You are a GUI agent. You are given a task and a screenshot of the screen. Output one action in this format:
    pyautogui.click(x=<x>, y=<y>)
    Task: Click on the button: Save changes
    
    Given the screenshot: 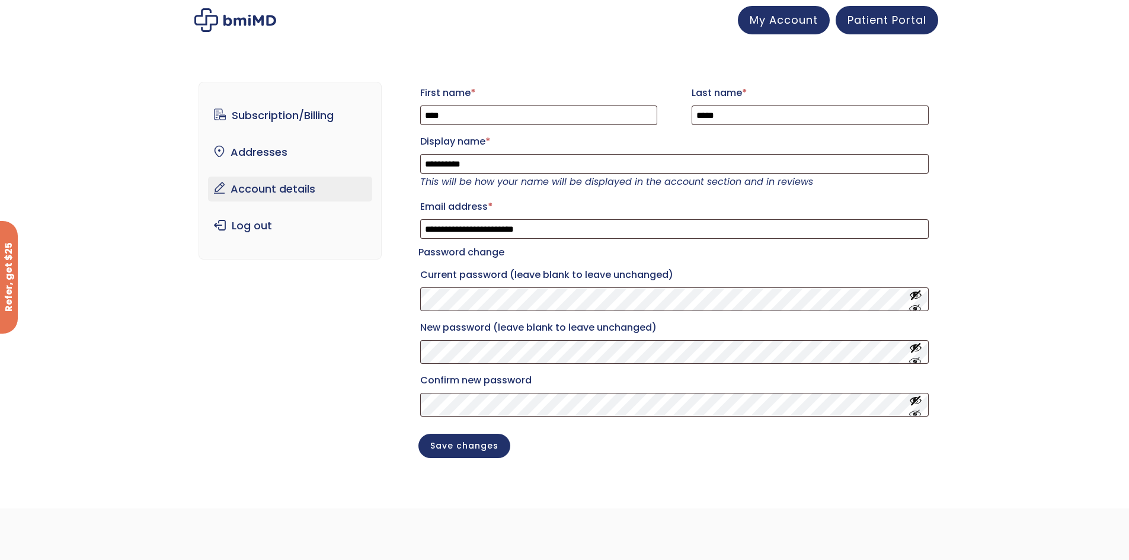 What is the action you would take?
    pyautogui.click(x=464, y=446)
    